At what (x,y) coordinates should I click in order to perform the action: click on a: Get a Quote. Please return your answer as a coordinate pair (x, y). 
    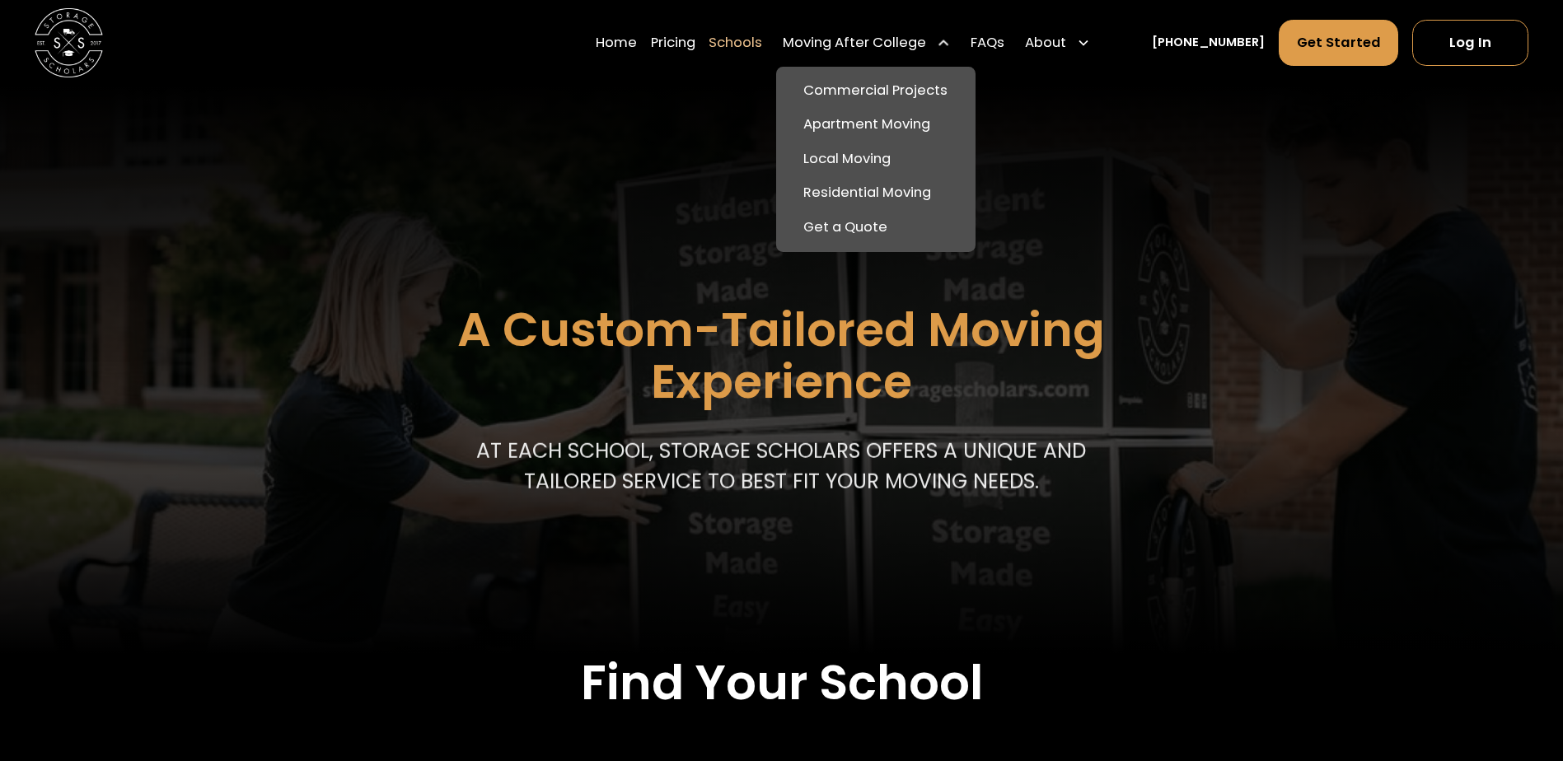
    Looking at the image, I should click on (875, 228).